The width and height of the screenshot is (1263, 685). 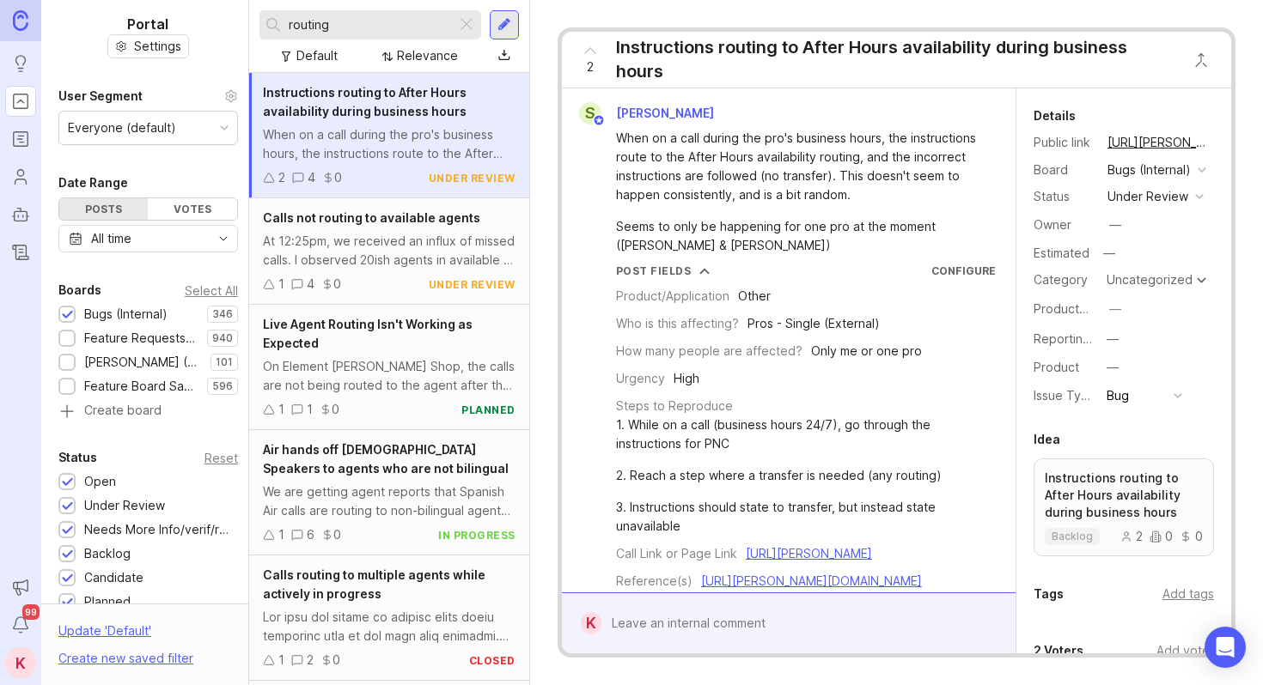 What do you see at coordinates (427, 56) in the screenshot?
I see `div: Relevance` at bounding box center [427, 56].